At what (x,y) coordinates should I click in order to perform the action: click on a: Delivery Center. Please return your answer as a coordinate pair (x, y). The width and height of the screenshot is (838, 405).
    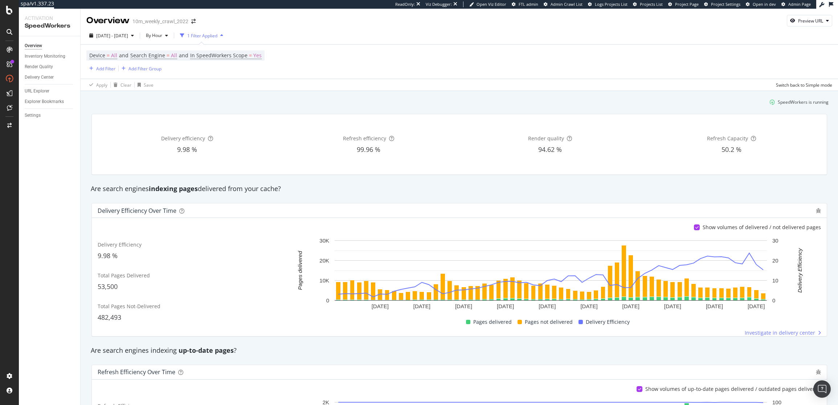
    Looking at the image, I should click on (50, 77).